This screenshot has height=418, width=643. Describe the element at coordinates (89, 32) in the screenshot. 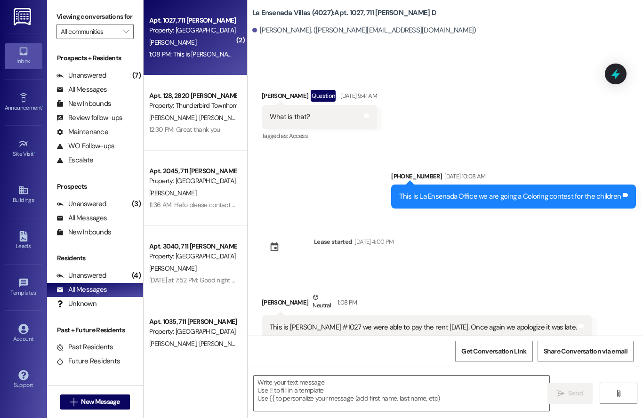

I see `input: All communities` at that location.